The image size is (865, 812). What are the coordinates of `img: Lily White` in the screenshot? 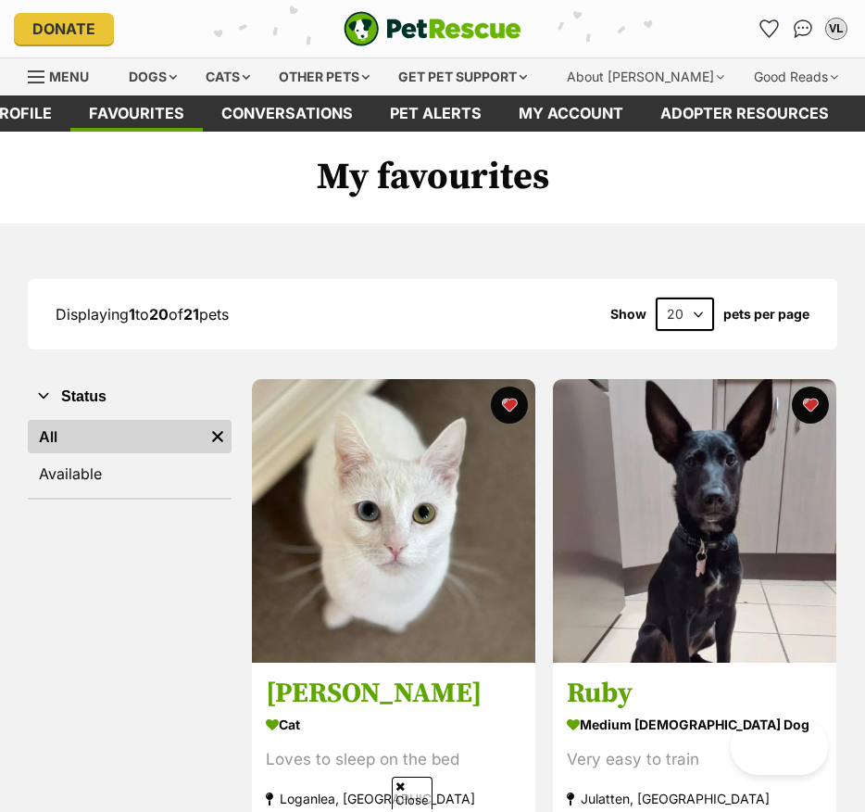 It's located at (394, 521).